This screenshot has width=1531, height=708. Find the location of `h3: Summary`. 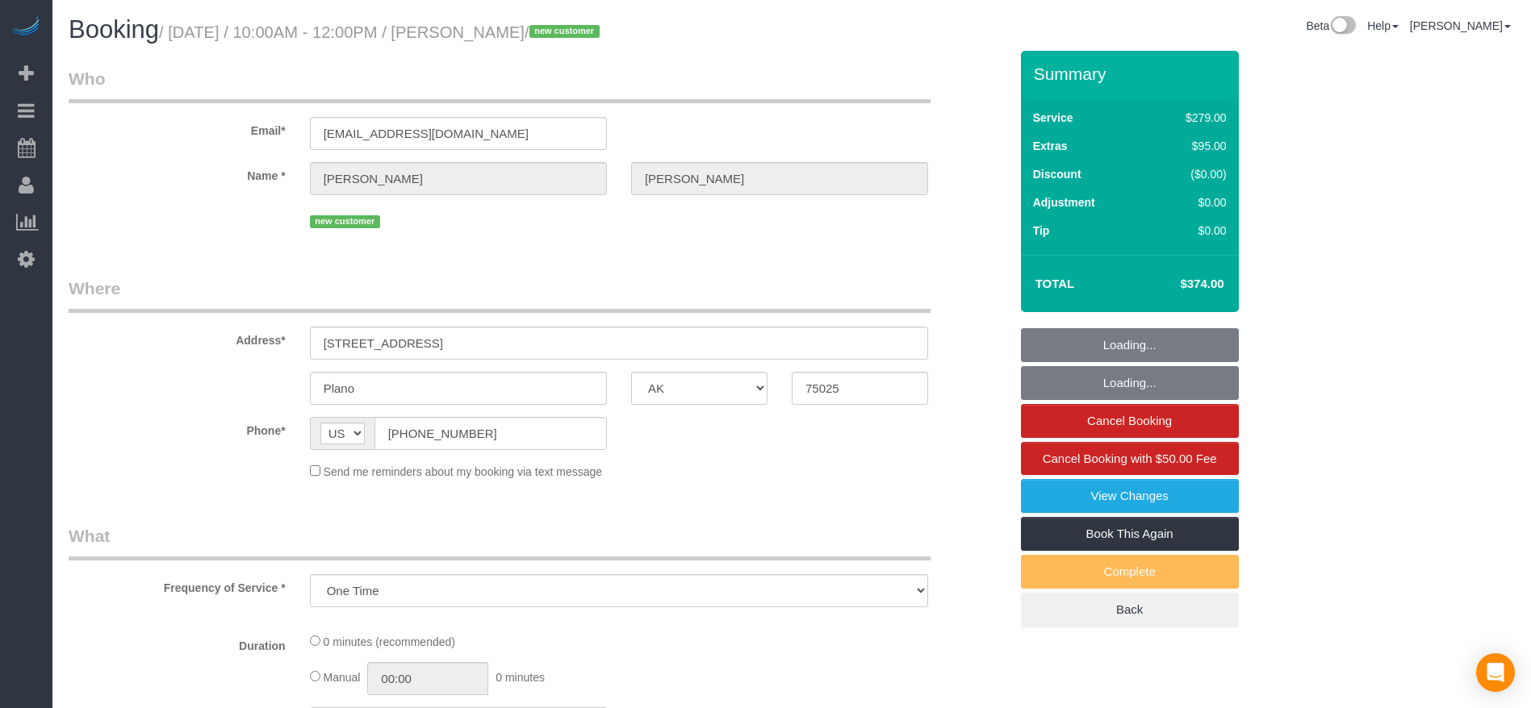

h3: Summary is located at coordinates (1132, 73).